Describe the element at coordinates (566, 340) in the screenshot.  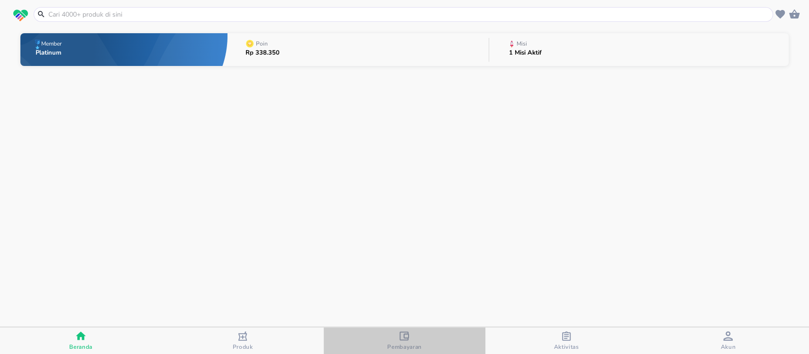
I see `button: Aktivitas` at that location.